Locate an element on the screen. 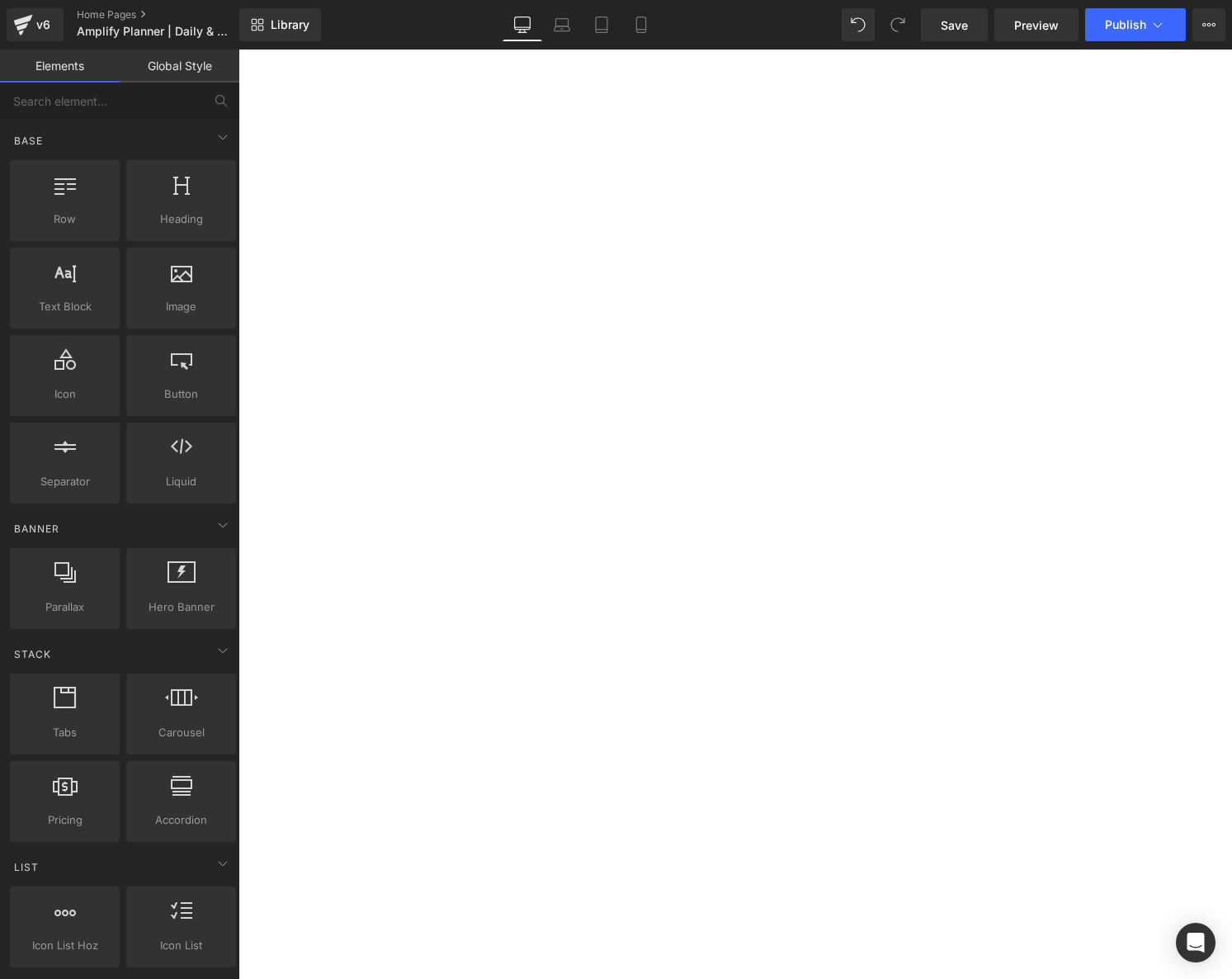  span: Icon List Hoz is located at coordinates (64, 944).